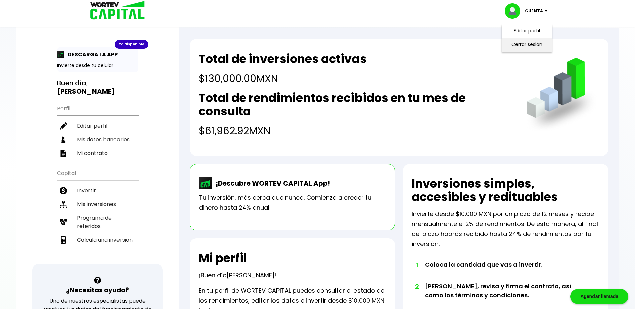 The image size is (635, 309). Describe the element at coordinates (283, 78) in the screenshot. I see `h4: $130,000.00 MXN` at that location.